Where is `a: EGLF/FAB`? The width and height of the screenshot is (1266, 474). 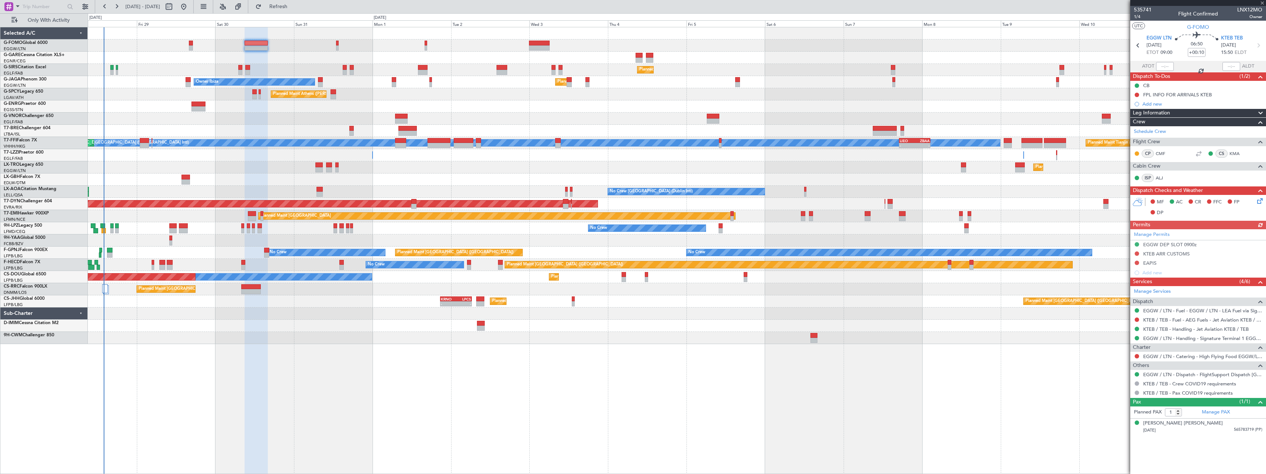 a: EGLF/FAB is located at coordinates (13, 122).